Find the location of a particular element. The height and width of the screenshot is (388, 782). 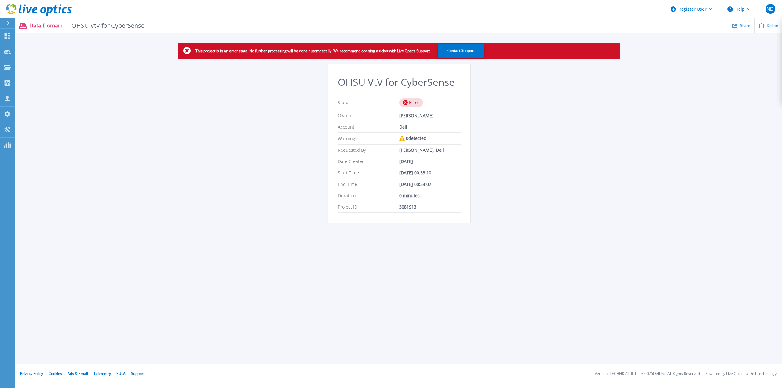

li: Powered by Live Optics, a Dell Technology is located at coordinates (741, 374).